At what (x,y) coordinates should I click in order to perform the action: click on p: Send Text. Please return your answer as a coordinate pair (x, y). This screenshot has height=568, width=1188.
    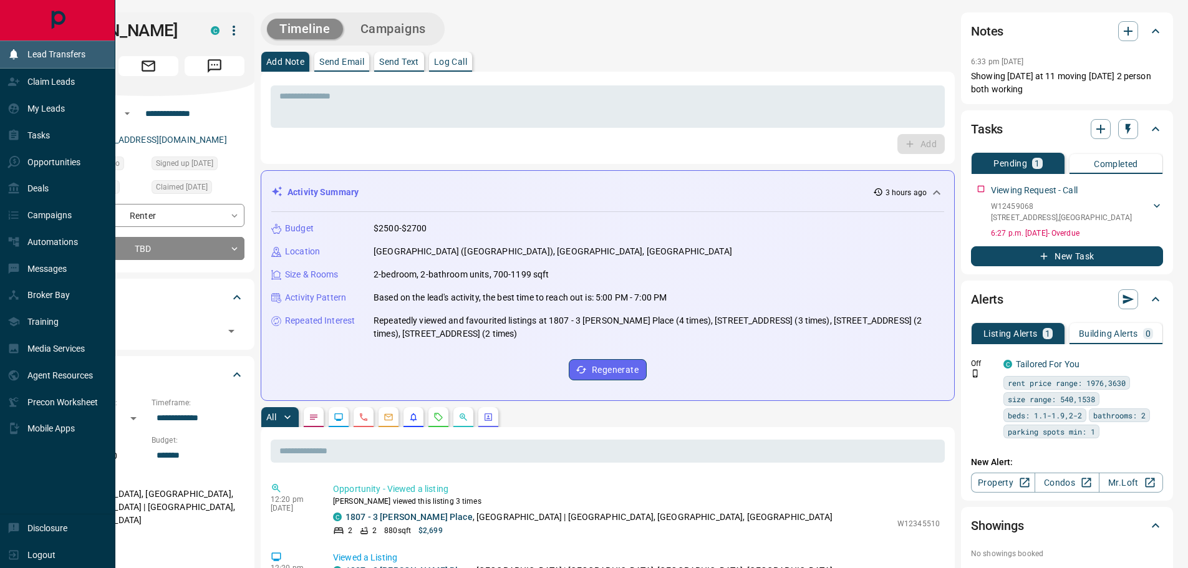
    Looking at the image, I should click on (399, 62).